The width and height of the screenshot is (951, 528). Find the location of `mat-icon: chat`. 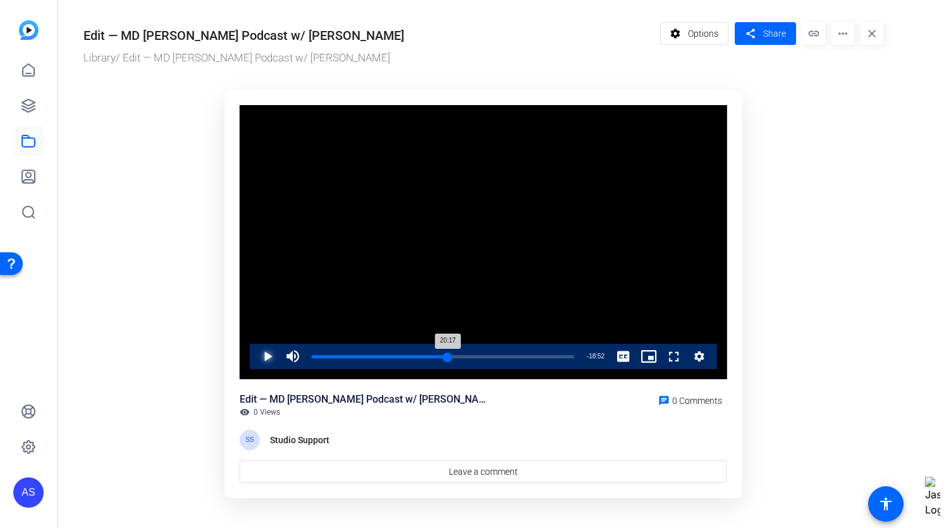

mat-icon: chat is located at coordinates (664, 400).